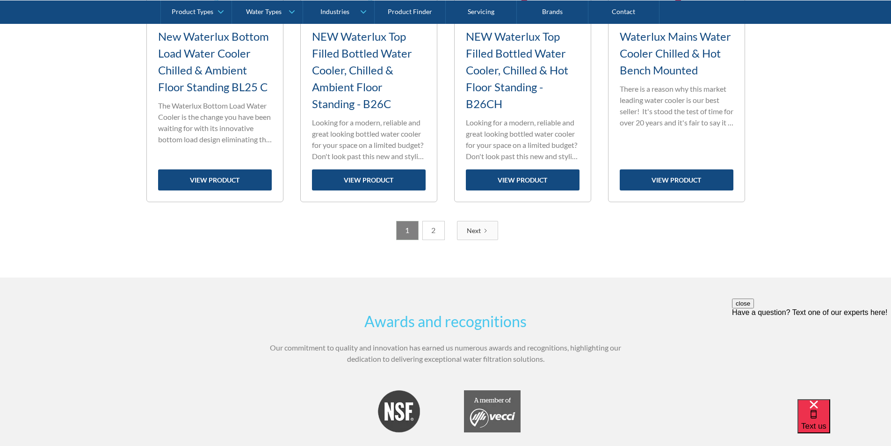  What do you see at coordinates (215, 122) in the screenshot?
I see `p: The Waterlux Bottom Load Water Cooler is the change you have been waiting for with its innovative...` at bounding box center [215, 122].